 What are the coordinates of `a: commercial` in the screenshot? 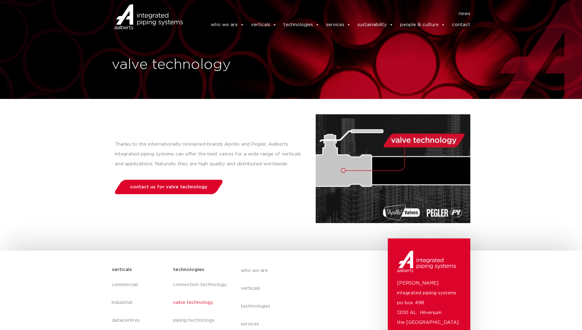 It's located at (139, 285).